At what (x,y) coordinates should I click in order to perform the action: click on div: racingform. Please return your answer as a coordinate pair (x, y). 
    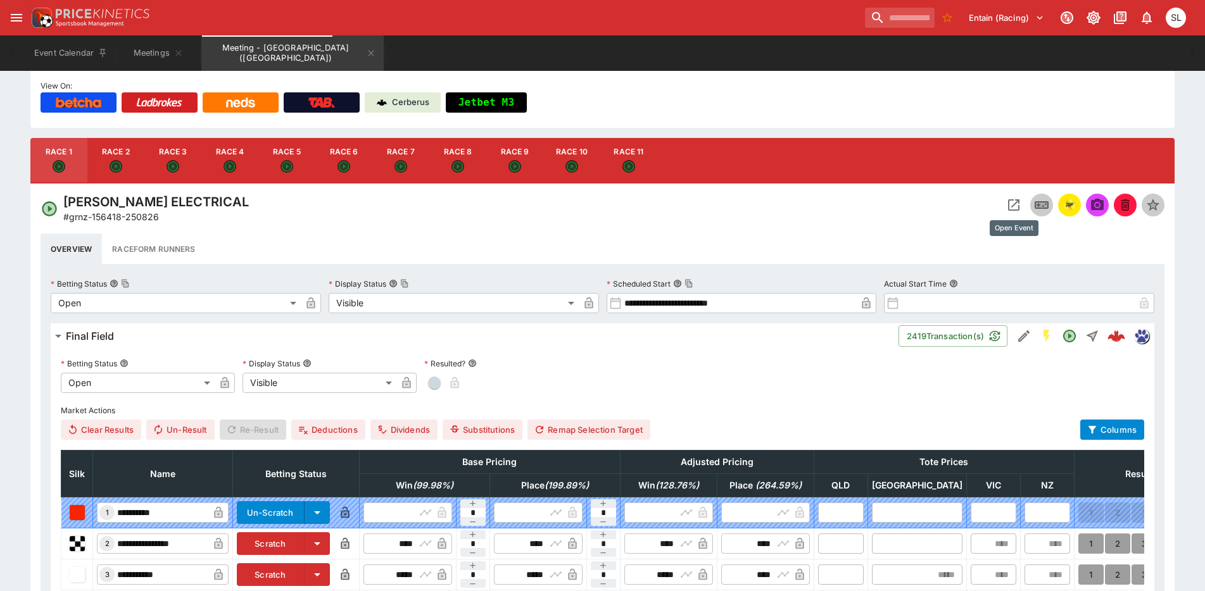
    Looking at the image, I should click on (1069, 205).